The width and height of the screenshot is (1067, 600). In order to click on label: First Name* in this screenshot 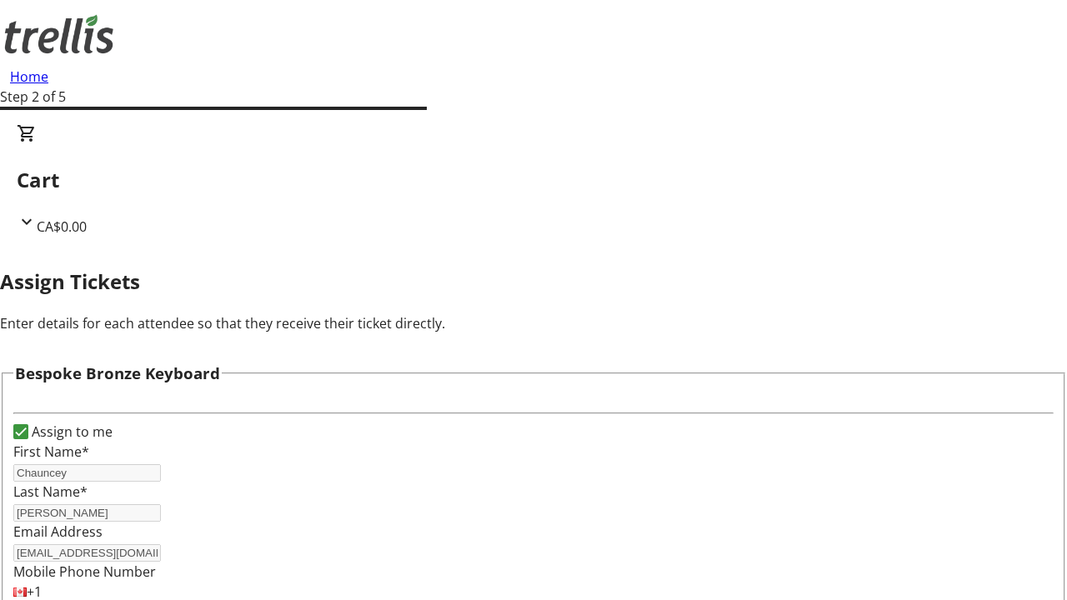, I will do `click(51, 452)`.